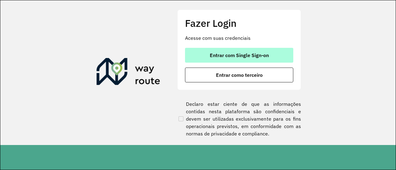  What do you see at coordinates (239, 119) in the screenshot?
I see `label: Declaro estar ciente de que as informações contidas nesta plataforma são confidenciais e devem se...` at bounding box center [239, 119].